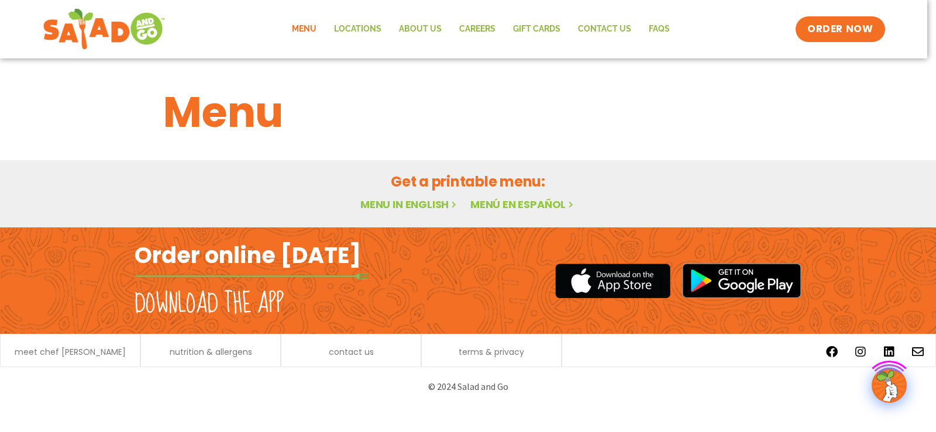 The height and width of the screenshot is (432, 936). I want to click on span: nutrition & allergens, so click(211, 352).